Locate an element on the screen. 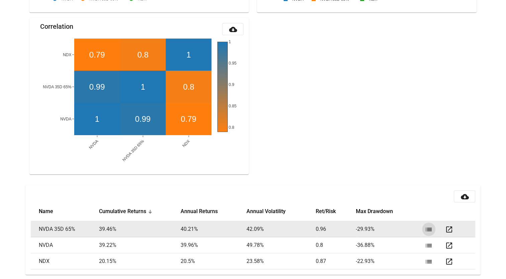 The height and width of the screenshot is (279, 506). td: 0.87 is located at coordinates (336, 261).